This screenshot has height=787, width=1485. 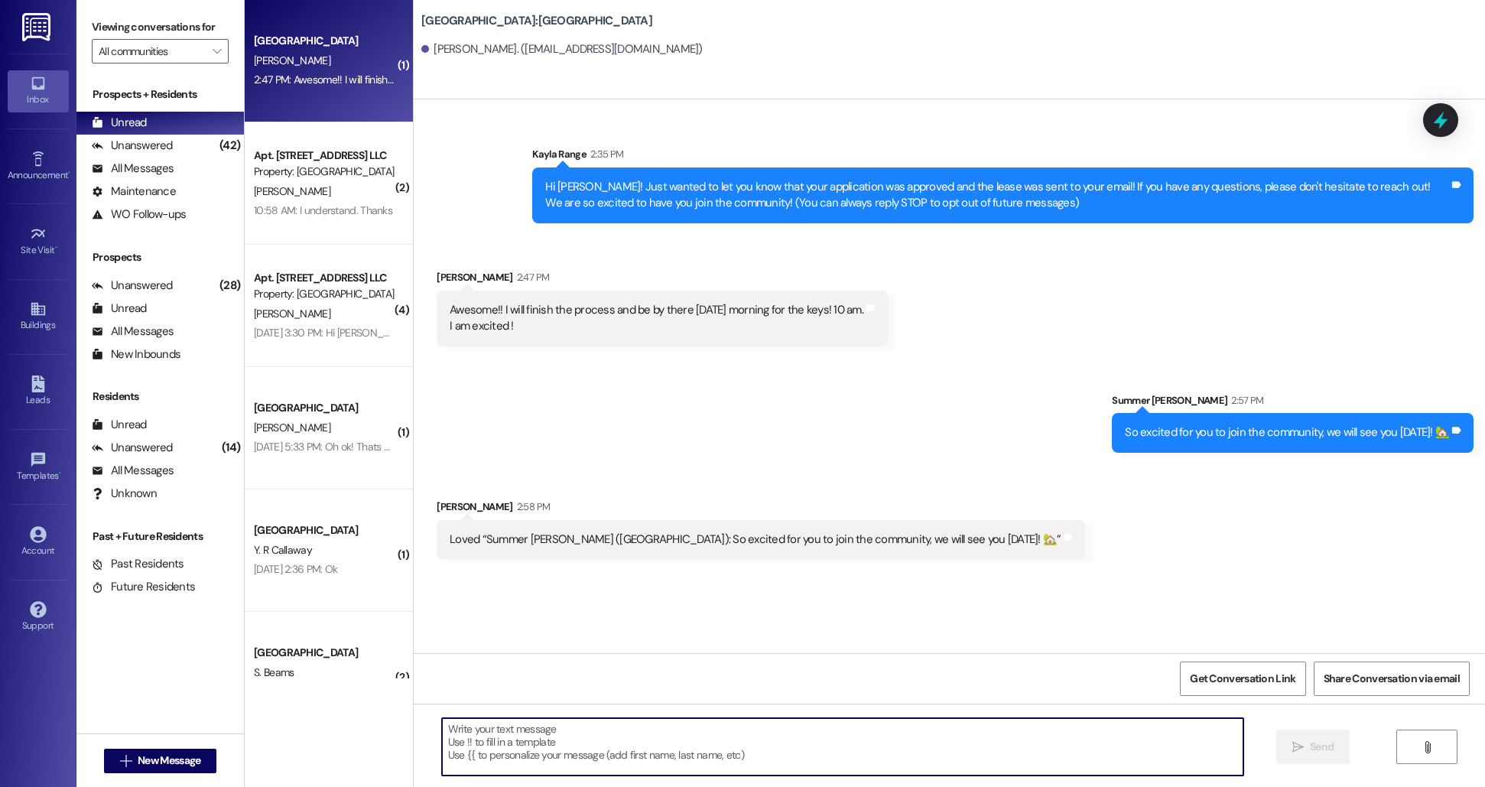 I want to click on div: 10:58 AM: I understand. Thanks, so click(x=323, y=210).